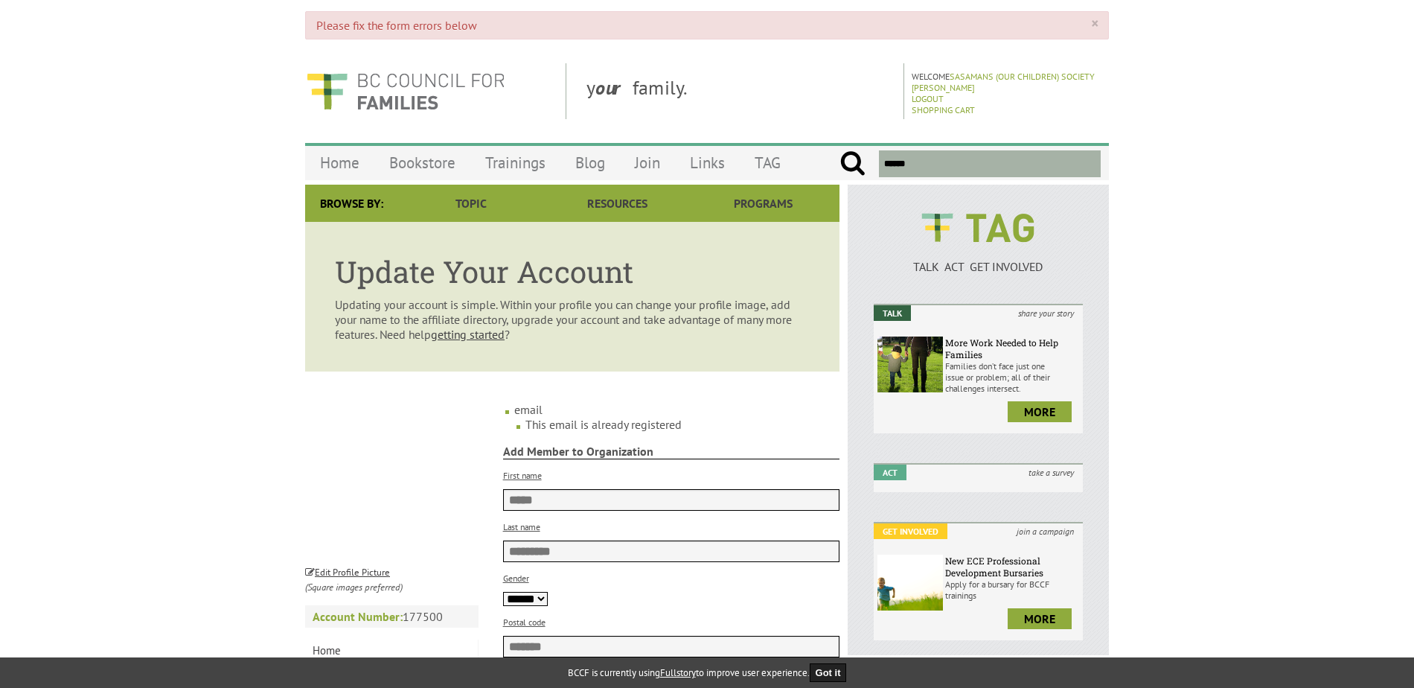 This screenshot has width=1414, height=688. I want to click on a: Bookstore, so click(422, 162).